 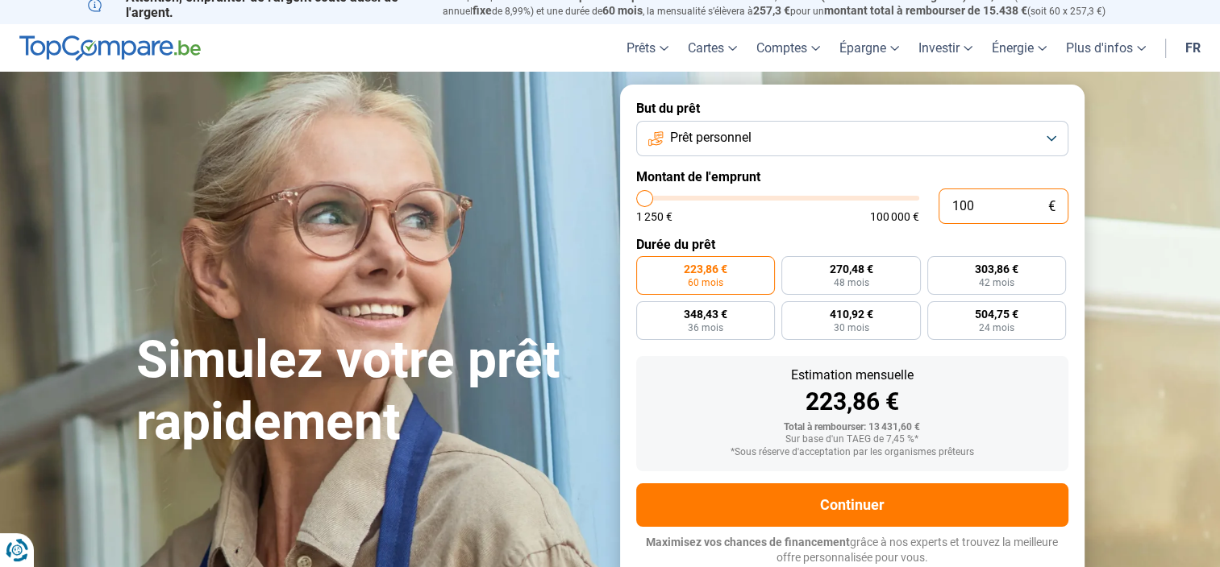 What do you see at coordinates (852, 440) in the screenshot?
I see `div: Sur base d'un TAEG de 7,45 %*` at bounding box center [852, 440].